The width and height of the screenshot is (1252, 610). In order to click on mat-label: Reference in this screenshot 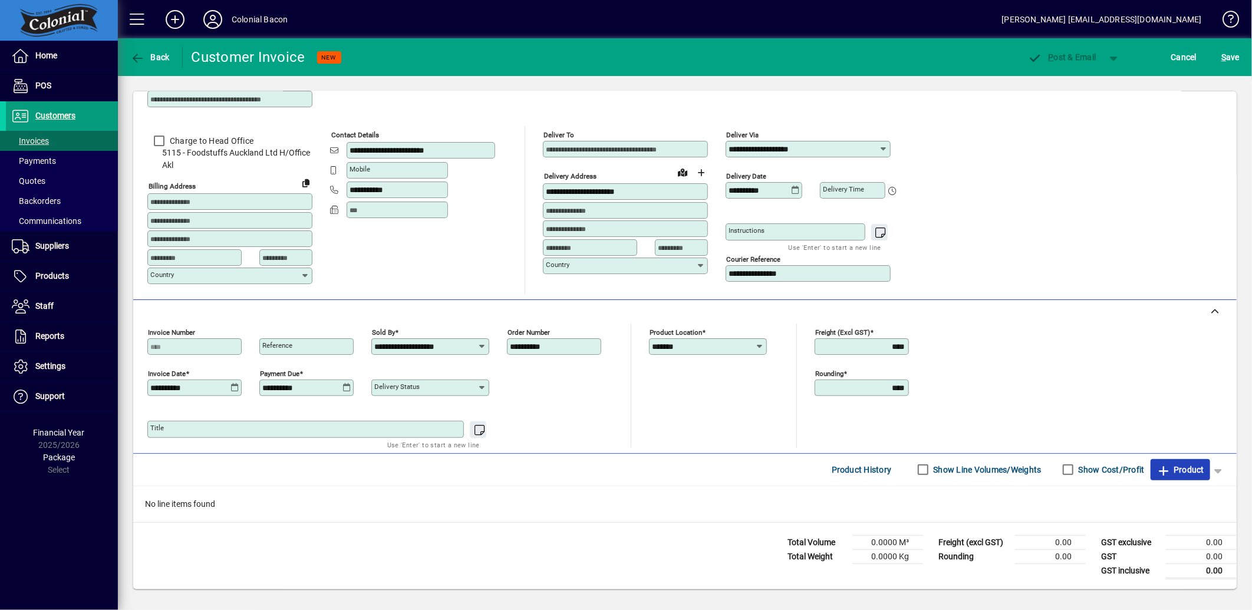, I will do `click(277, 345)`.